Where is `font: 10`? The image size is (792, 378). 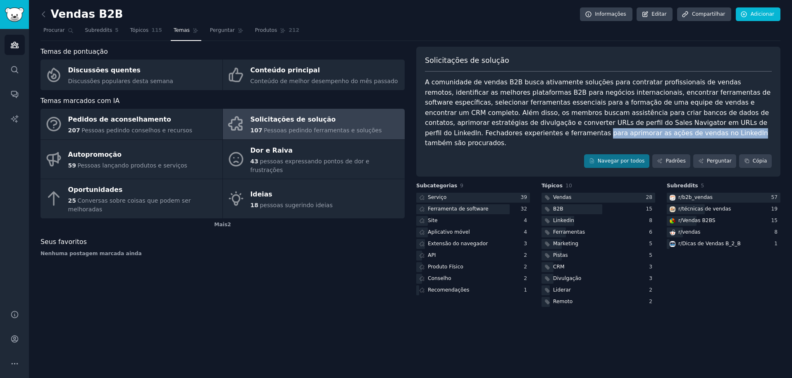 font: 10 is located at coordinates (569, 186).